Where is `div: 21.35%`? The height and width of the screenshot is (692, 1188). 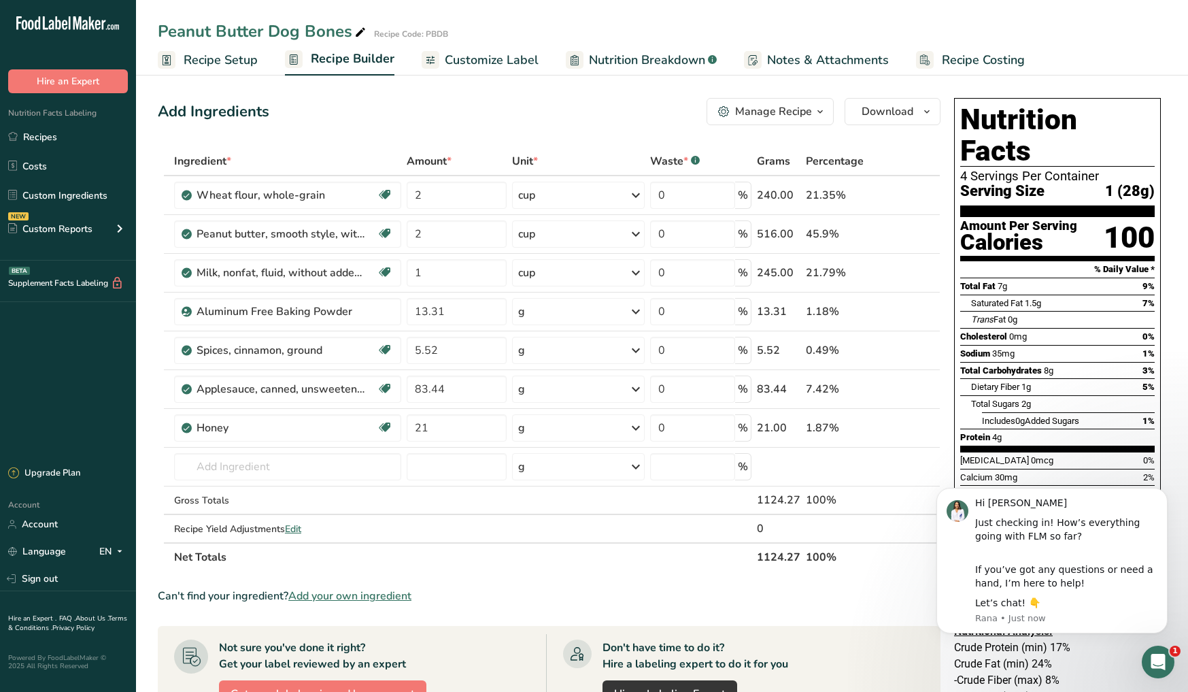
div: 21.35% is located at coordinates (841, 195).